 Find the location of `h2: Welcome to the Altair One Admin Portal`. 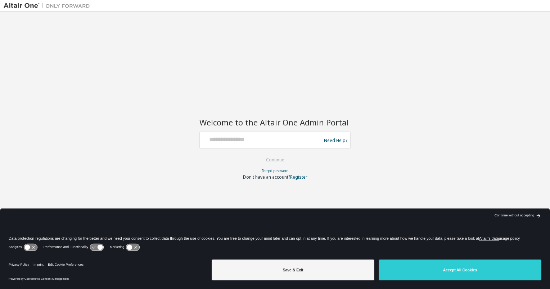

h2: Welcome to the Altair One Admin Portal is located at coordinates (275, 122).